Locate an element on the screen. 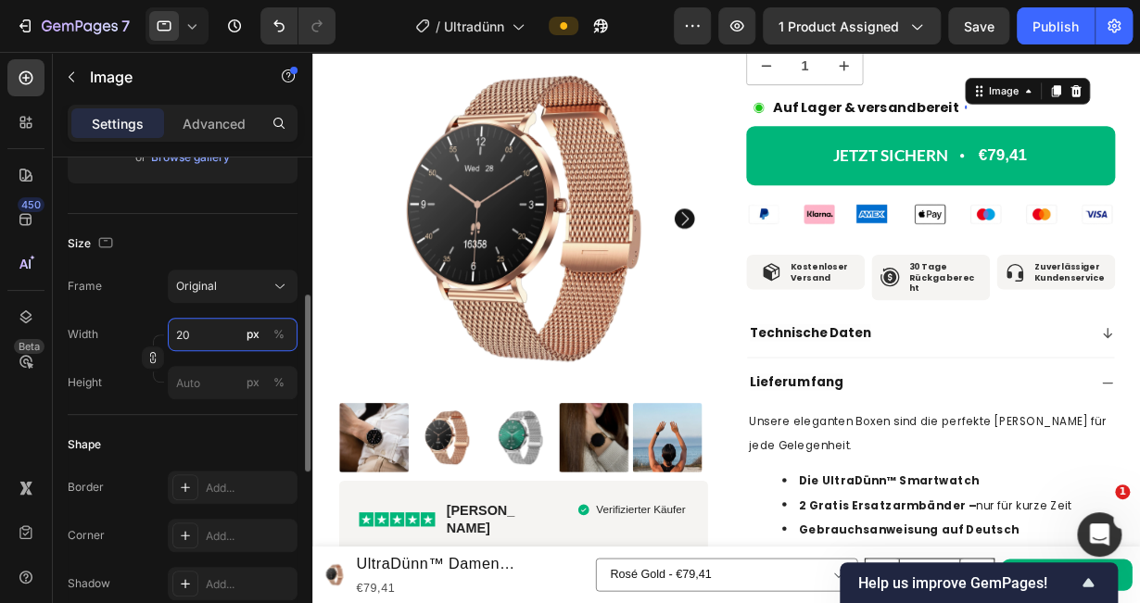  p: 7 is located at coordinates (125, 26).